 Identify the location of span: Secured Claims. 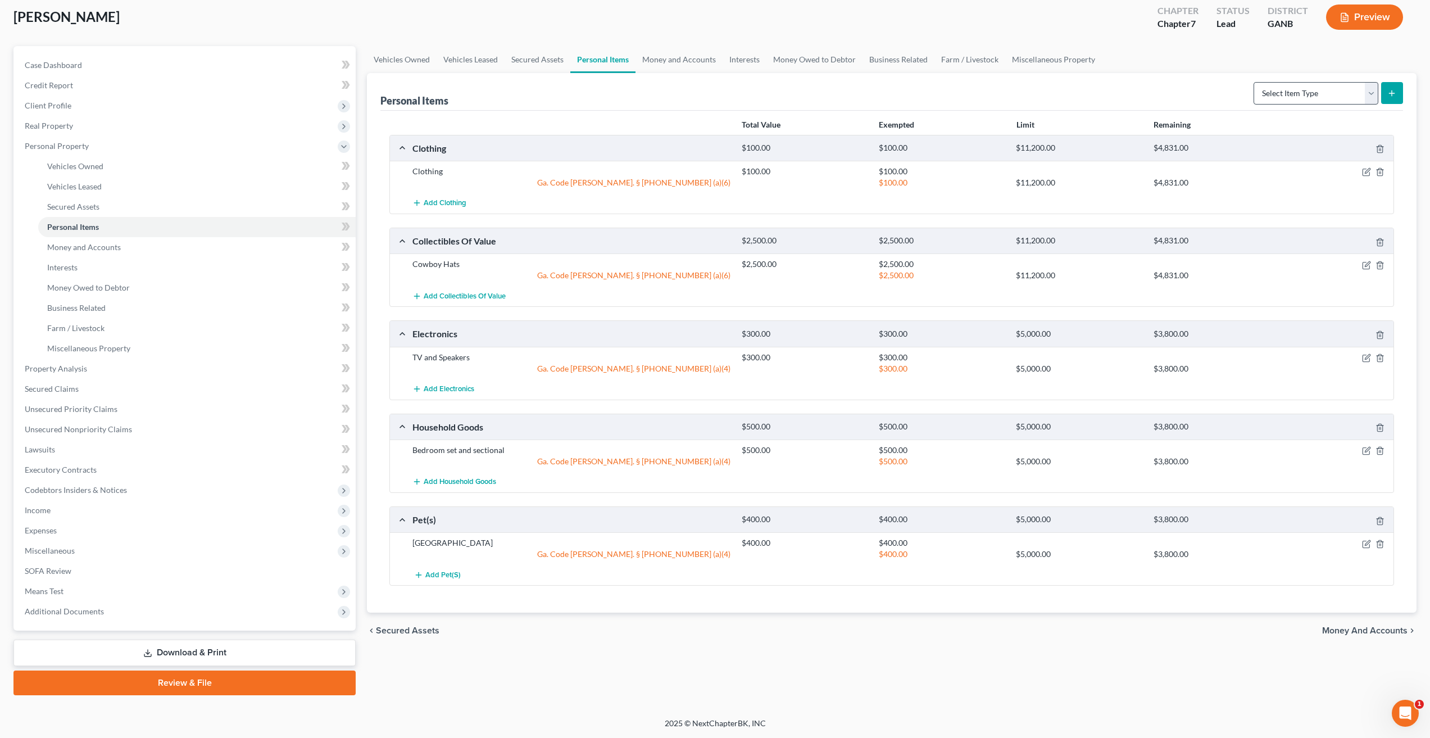
(52, 388).